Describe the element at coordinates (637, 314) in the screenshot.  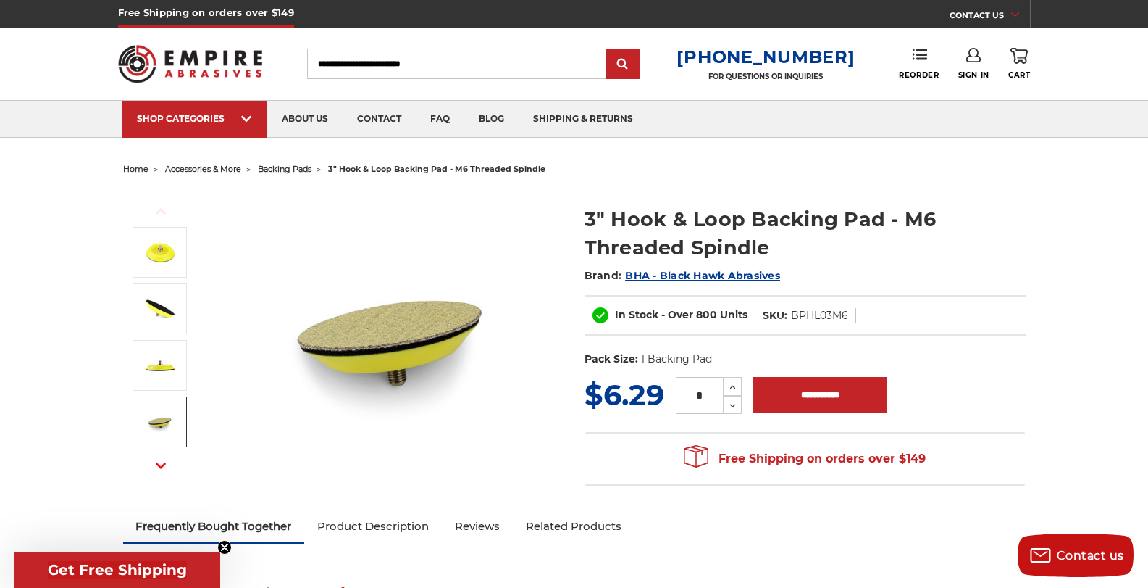
I see `span: In Stock` at that location.